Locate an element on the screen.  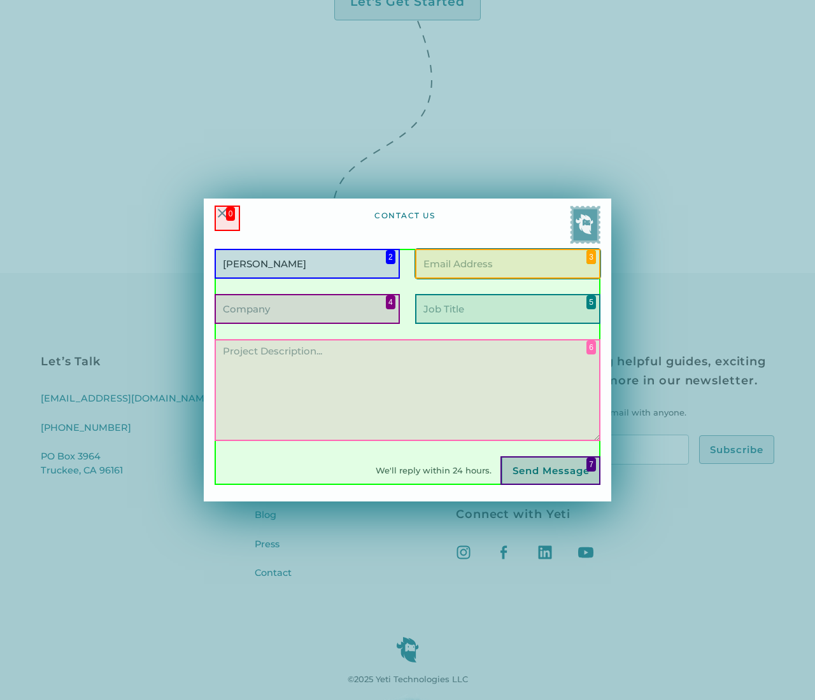
input: Job Title is located at coordinates (508, 309).